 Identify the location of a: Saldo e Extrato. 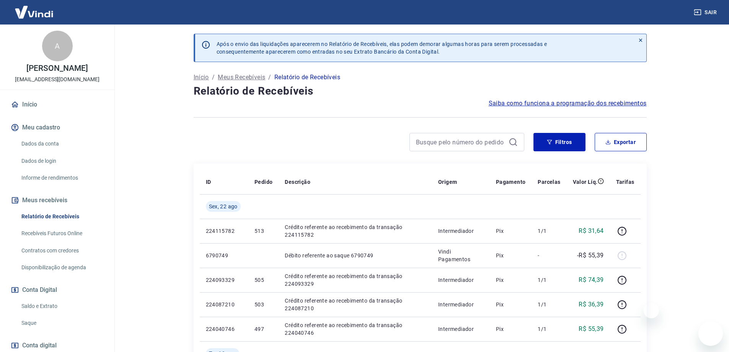
(62, 306).